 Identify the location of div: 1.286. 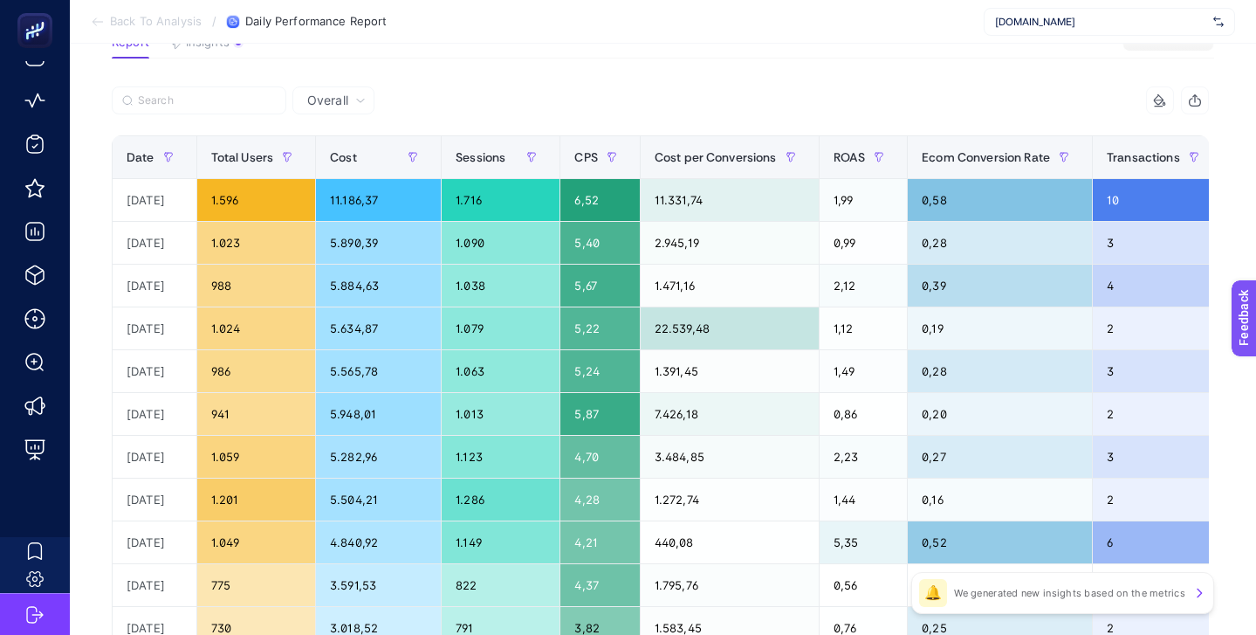
(500, 499).